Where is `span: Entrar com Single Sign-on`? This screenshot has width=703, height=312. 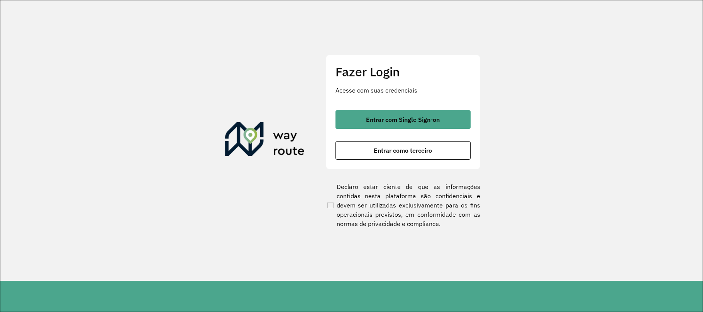
span: Entrar com Single Sign-on is located at coordinates (403, 120).